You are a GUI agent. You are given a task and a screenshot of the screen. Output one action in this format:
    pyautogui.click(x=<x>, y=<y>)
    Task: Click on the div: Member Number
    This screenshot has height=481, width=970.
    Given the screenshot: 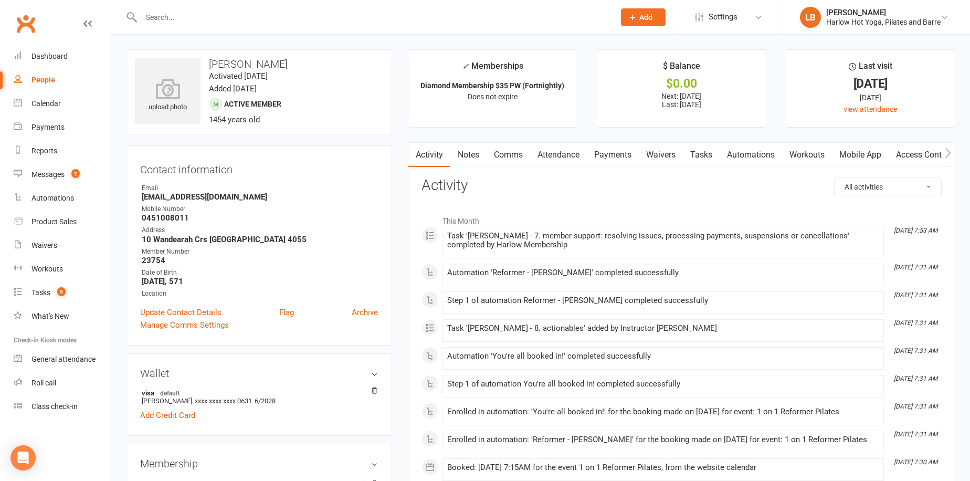 What is the action you would take?
    pyautogui.click(x=260, y=251)
    